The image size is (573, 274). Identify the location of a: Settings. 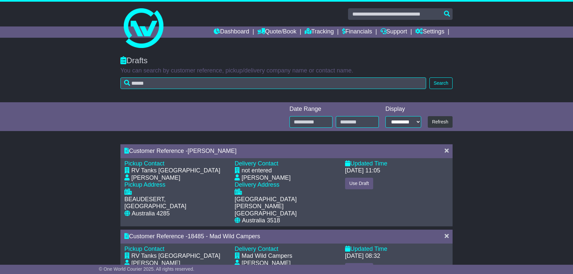
(430, 32).